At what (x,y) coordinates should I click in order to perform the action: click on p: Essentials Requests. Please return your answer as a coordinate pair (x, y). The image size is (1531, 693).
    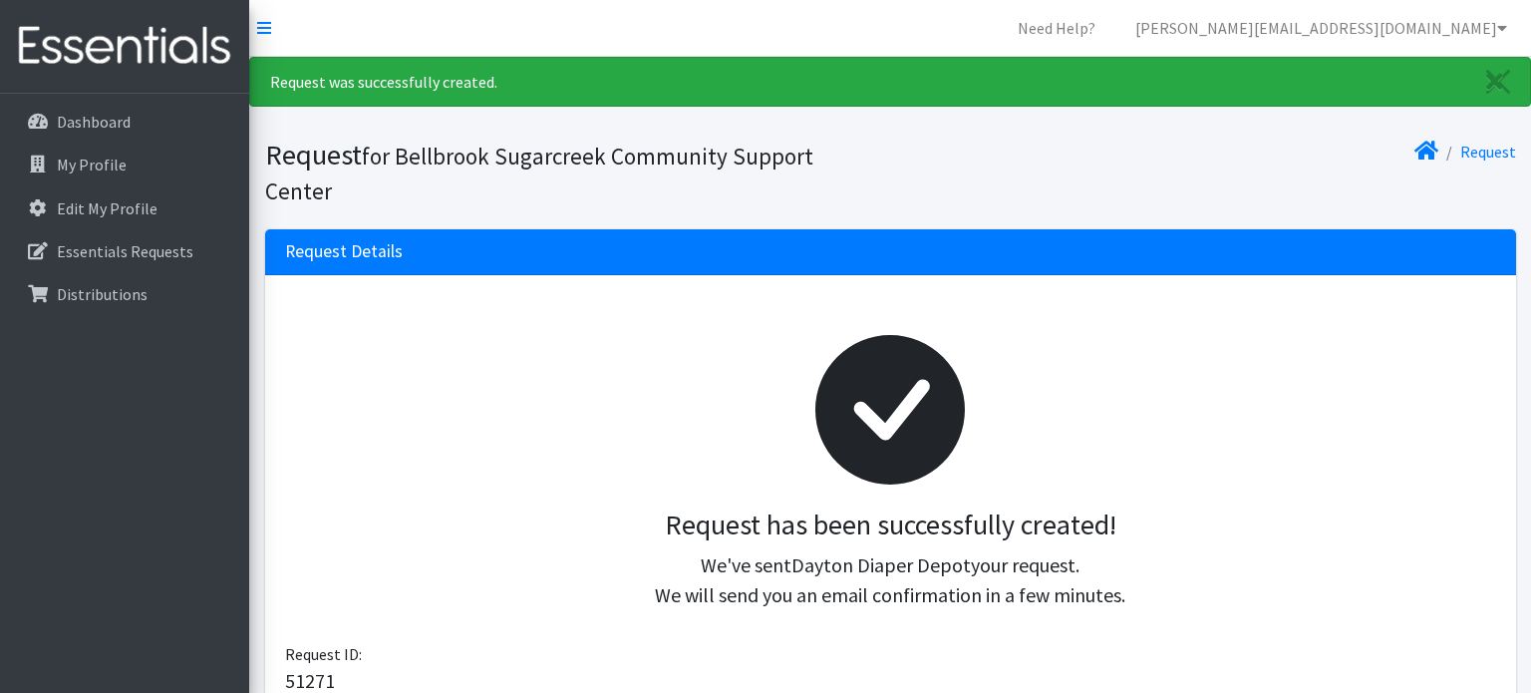
    Looking at the image, I should click on (125, 251).